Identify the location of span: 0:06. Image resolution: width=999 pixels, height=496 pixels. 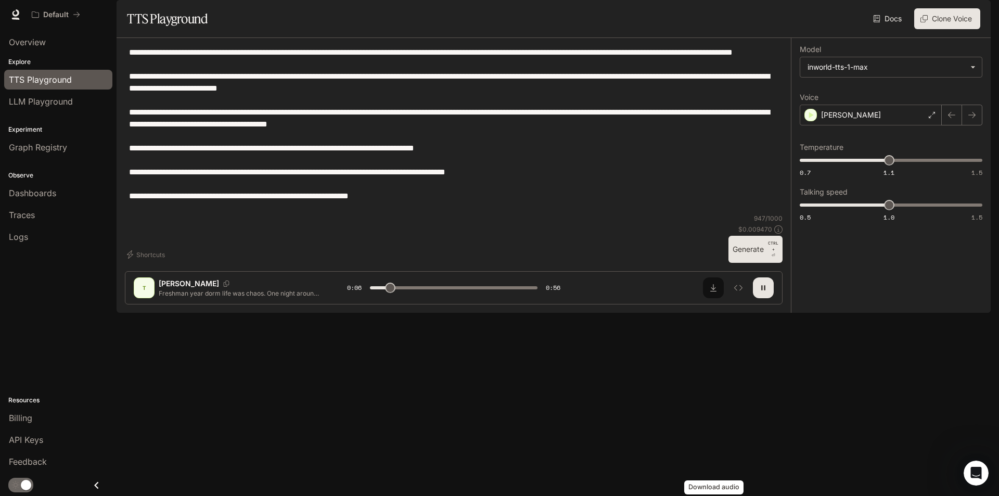
(354, 288).